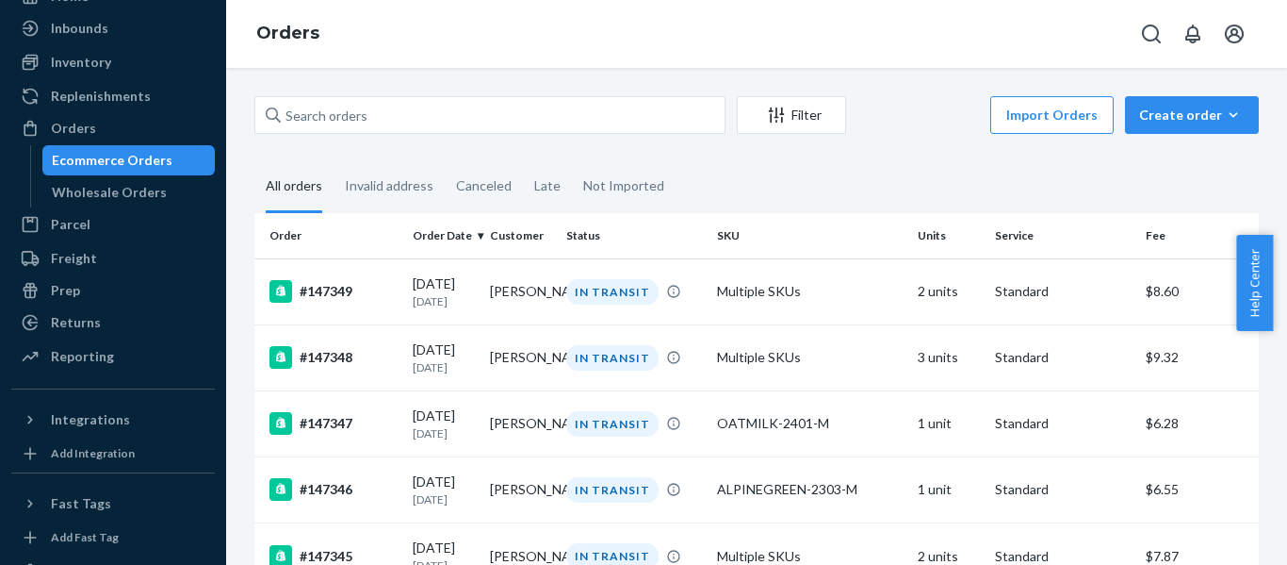  I want to click on div: Add Integration, so click(92, 452).